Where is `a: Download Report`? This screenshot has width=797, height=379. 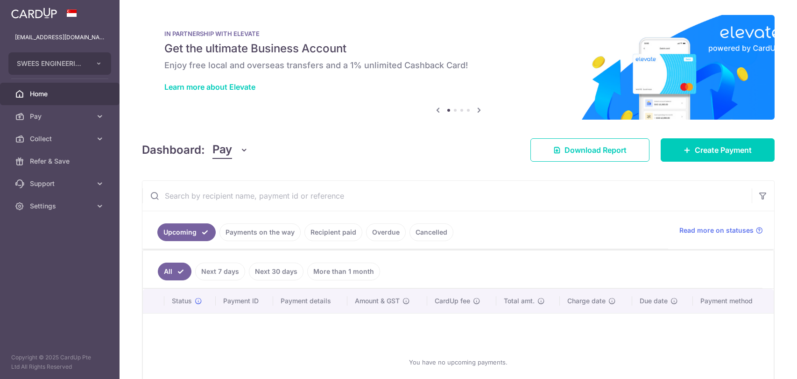 a: Download Report is located at coordinates (590, 150).